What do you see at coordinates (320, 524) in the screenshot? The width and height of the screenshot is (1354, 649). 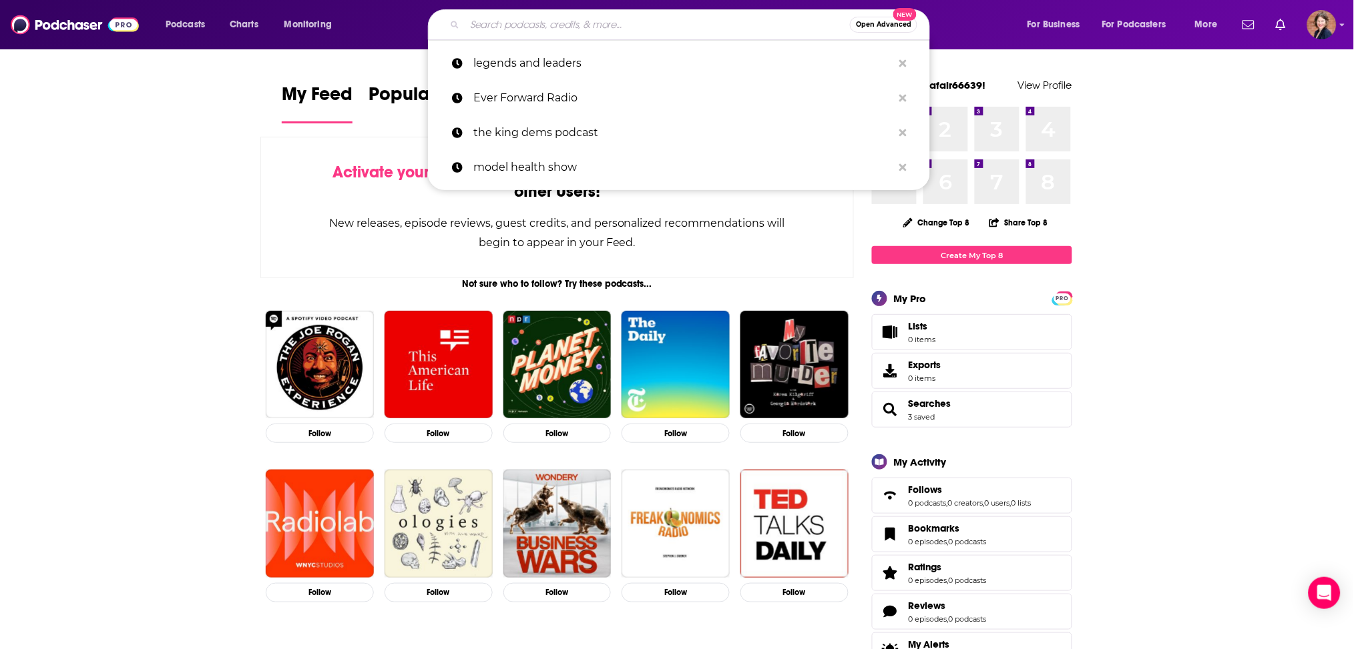 I see `img: Radiolab` at bounding box center [320, 524].